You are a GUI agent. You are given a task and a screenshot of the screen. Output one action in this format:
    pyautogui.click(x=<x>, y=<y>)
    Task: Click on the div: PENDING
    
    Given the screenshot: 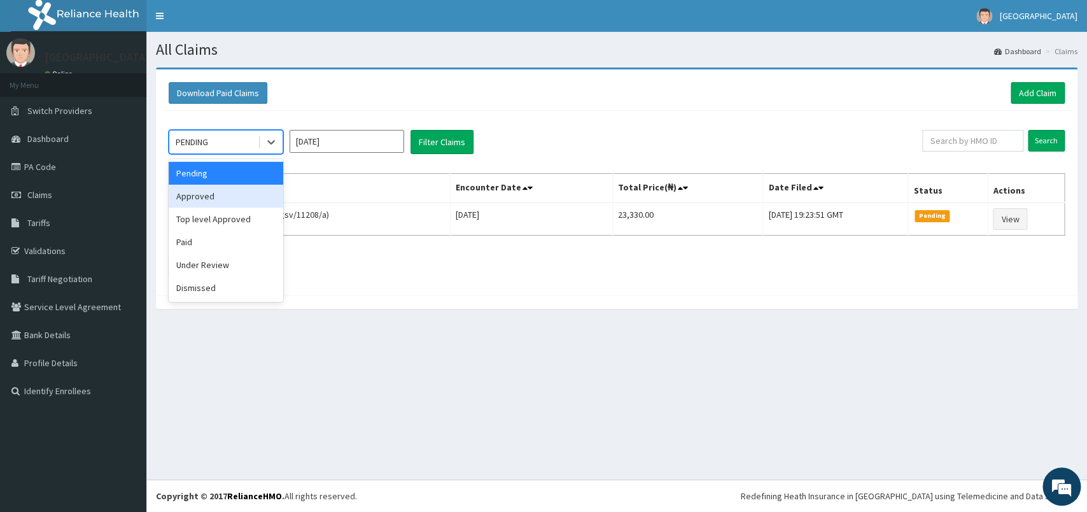 What is the action you would take?
    pyautogui.click(x=192, y=142)
    